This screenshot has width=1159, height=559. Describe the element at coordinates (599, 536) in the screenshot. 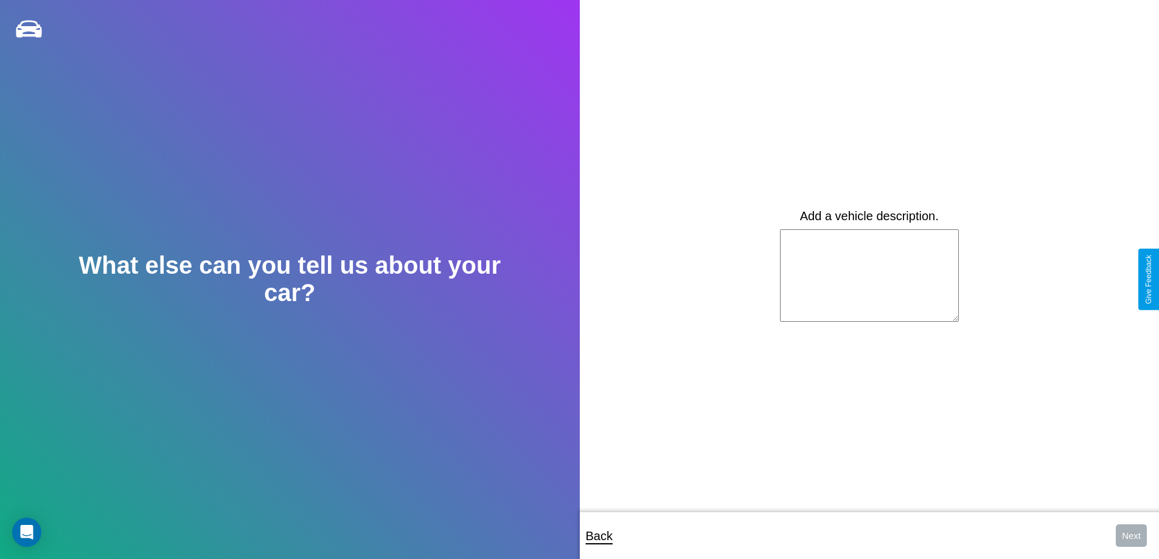

I see `p: Back` at that location.